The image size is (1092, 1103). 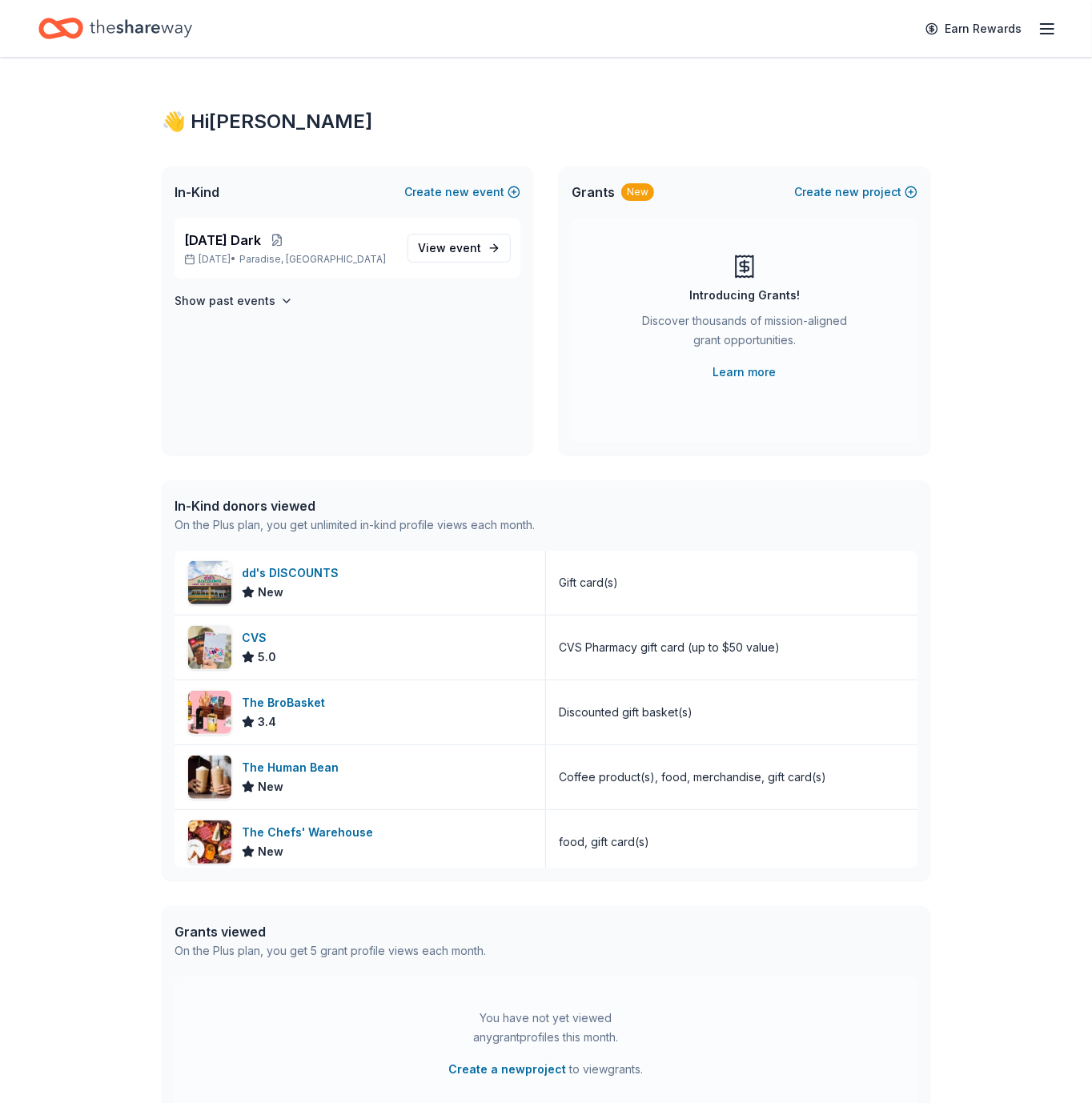 I want to click on span: Grants, so click(x=593, y=192).